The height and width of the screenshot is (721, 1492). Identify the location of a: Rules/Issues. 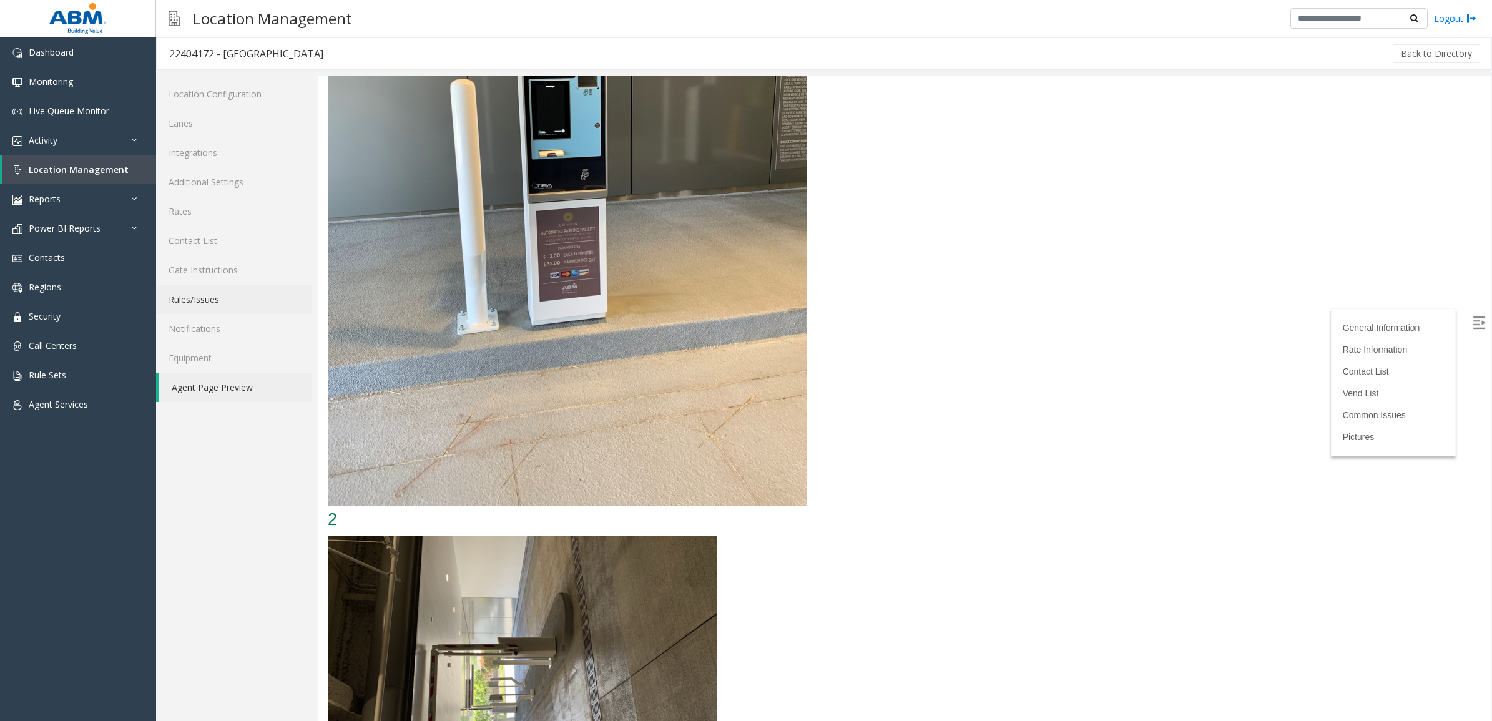
(233, 299).